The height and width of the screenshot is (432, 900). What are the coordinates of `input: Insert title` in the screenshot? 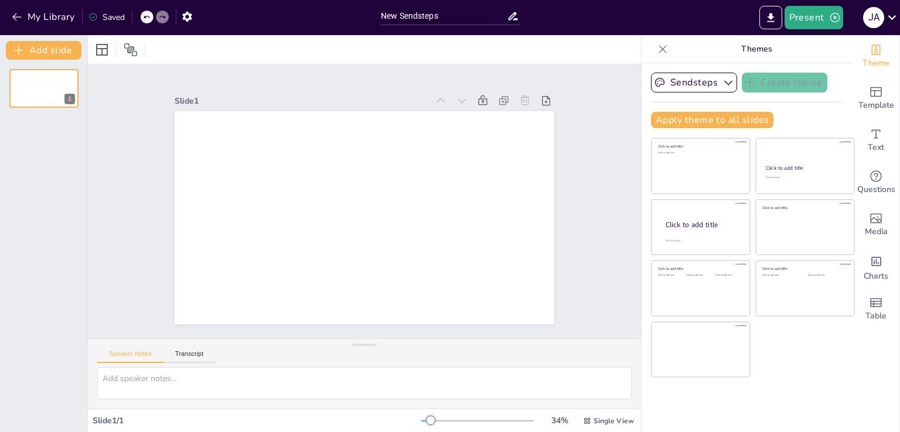 It's located at (443, 16).